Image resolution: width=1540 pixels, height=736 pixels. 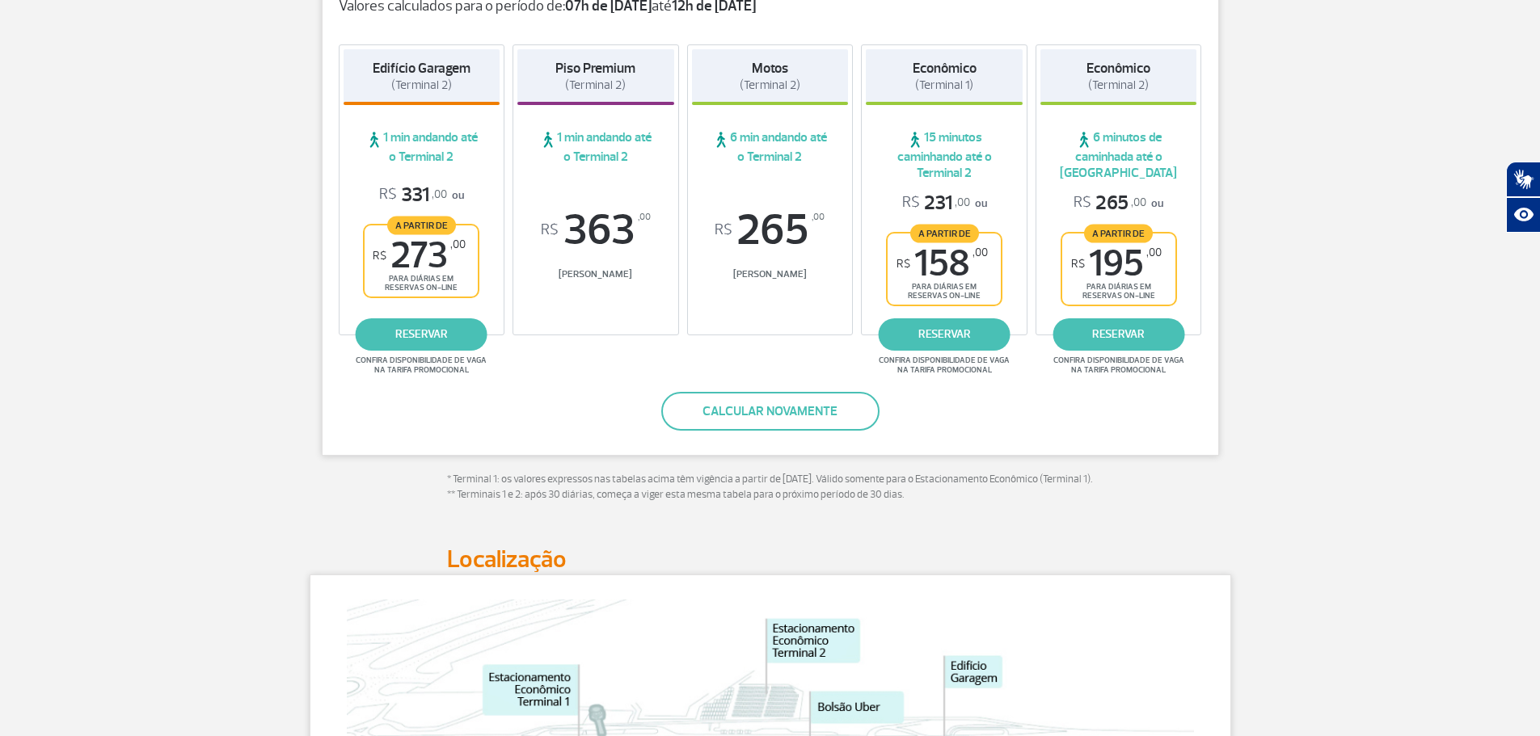 What do you see at coordinates (936, 203) in the screenshot?
I see `span: 231` at bounding box center [936, 203].